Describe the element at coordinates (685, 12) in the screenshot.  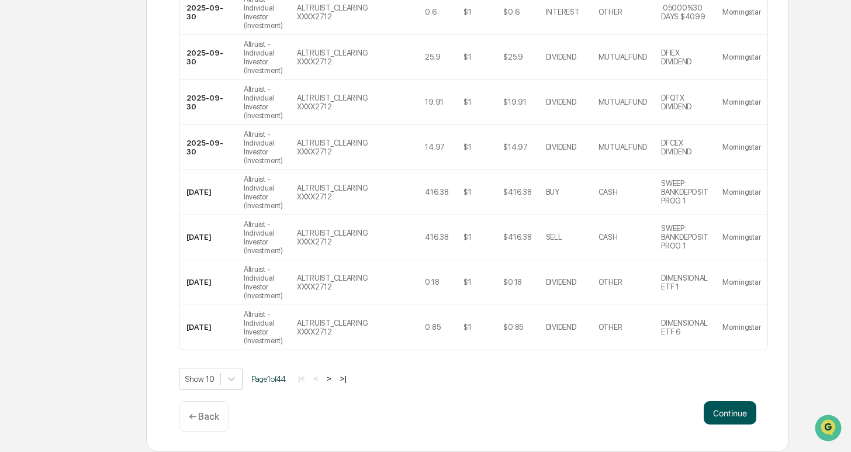
I see `div: .05000%30 DAYS $4099` at that location.